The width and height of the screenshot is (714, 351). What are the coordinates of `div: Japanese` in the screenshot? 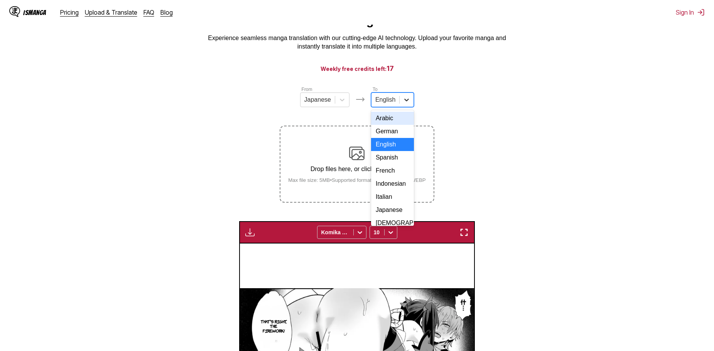 It's located at (392, 210).